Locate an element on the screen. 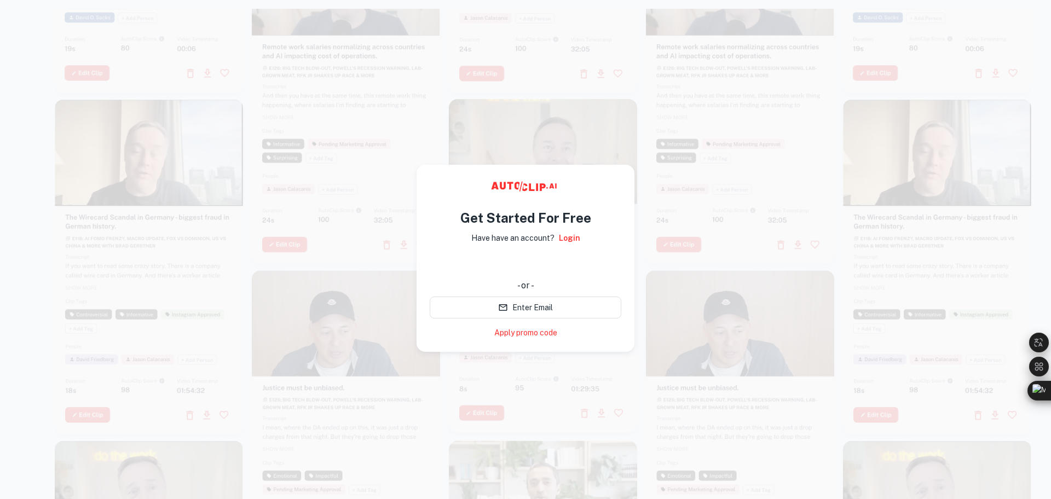 Image resolution: width=1051 pixels, height=499 pixels. a: Login is located at coordinates (570, 238).